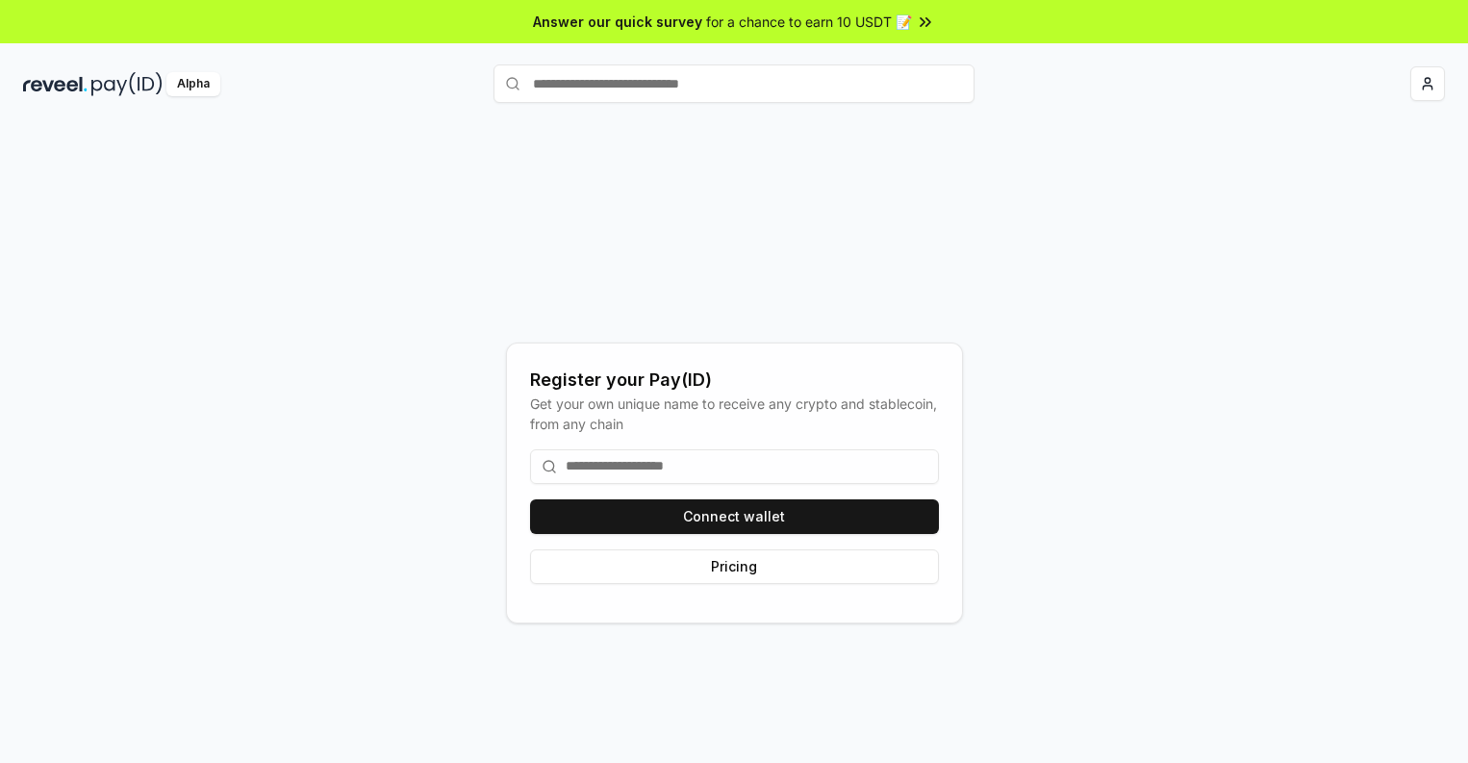  What do you see at coordinates (734, 566) in the screenshot?
I see `button: Pricing` at bounding box center [734, 566].